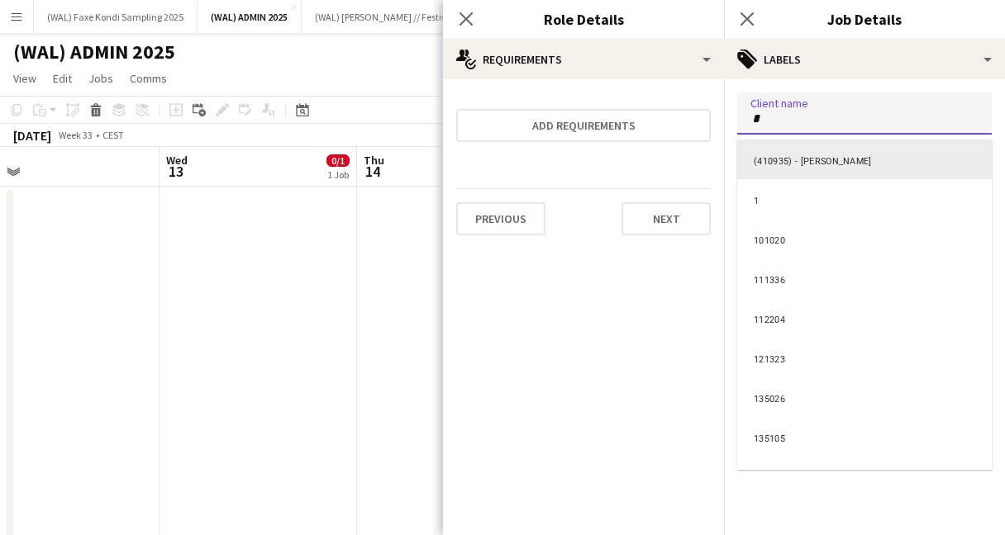  What do you see at coordinates (864, 437) in the screenshot?
I see `div: 135105` at bounding box center [864, 437].